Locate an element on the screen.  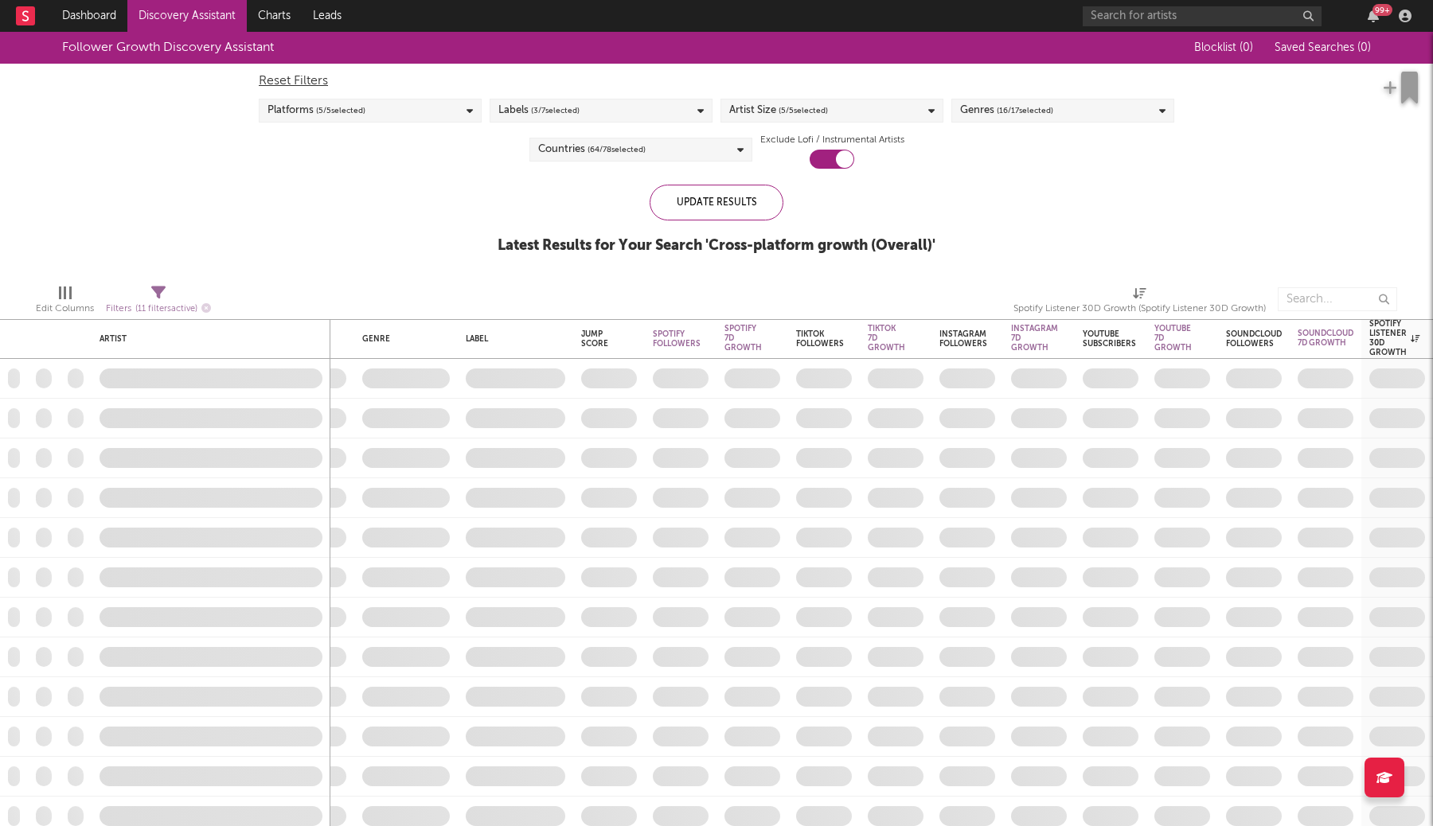
div: Instagram Followers is located at coordinates (963, 339).